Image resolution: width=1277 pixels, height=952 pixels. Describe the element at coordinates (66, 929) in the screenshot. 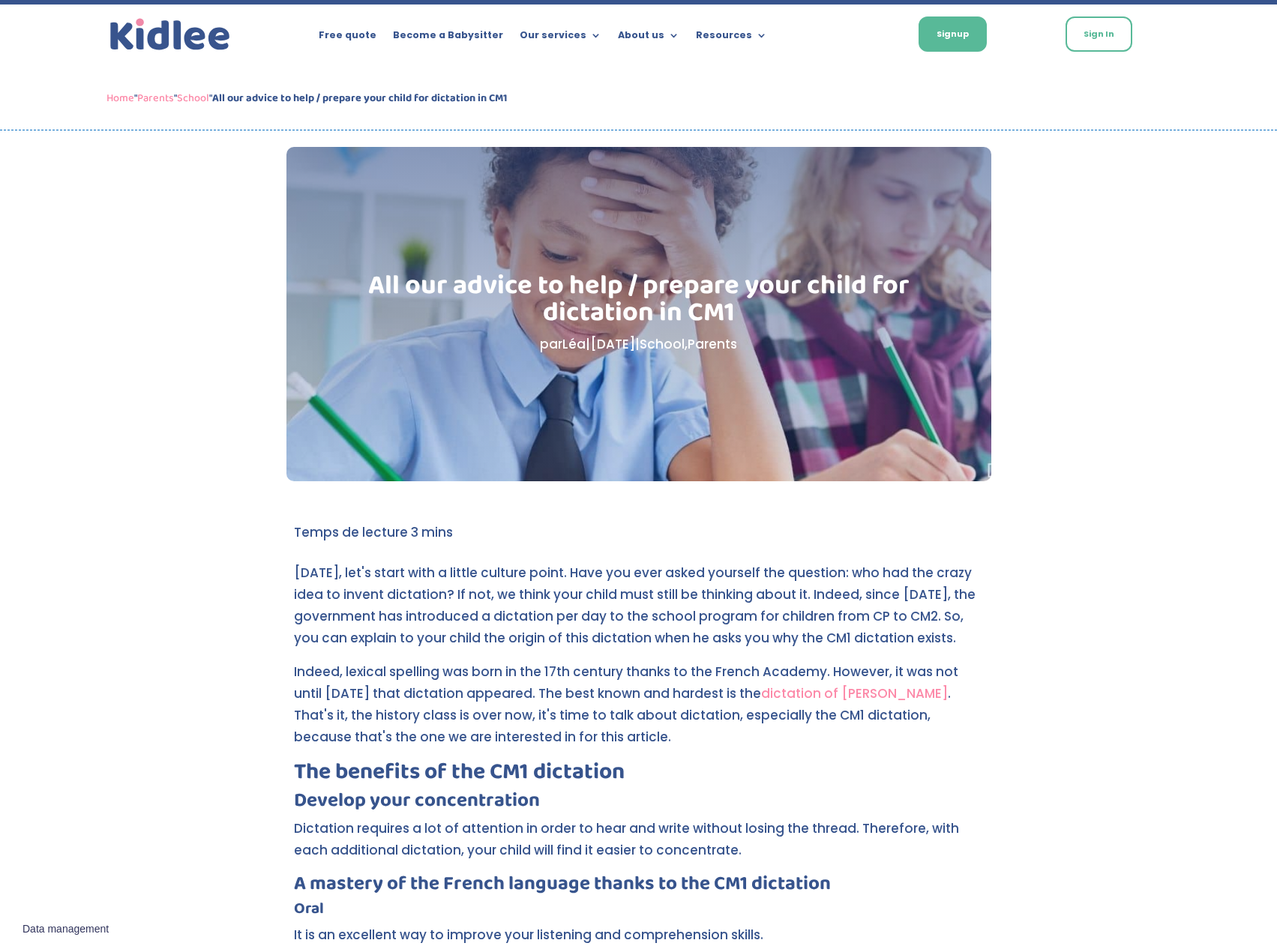

I see `span: Data management` at that location.